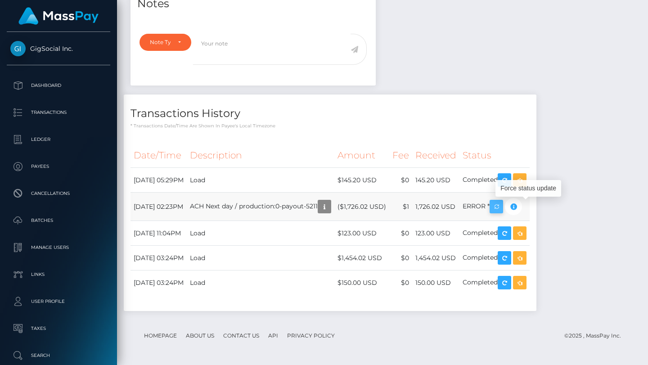 Image resolution: width=648 pixels, height=365 pixels. Describe the element at coordinates (58, 85) in the screenshot. I see `p: Dashboard` at that location.